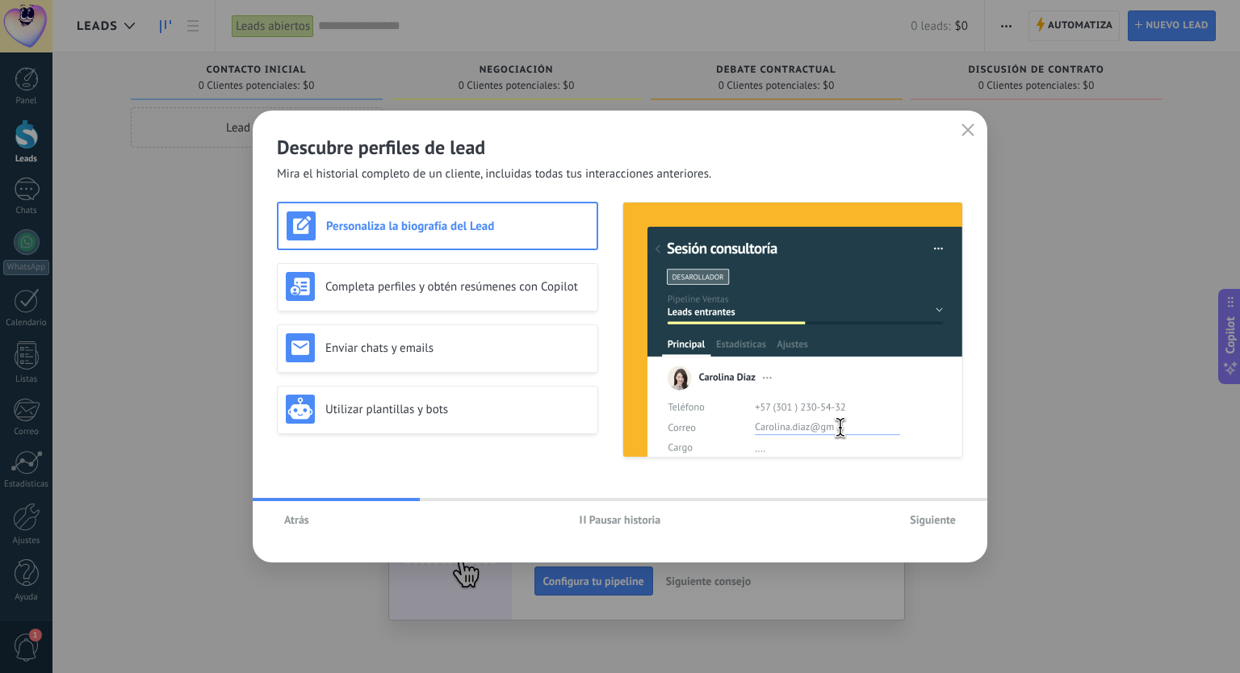 The image size is (1240, 673). I want to click on h3: Completa perfiles y obtén resúmenes con Copilot, so click(457, 287).